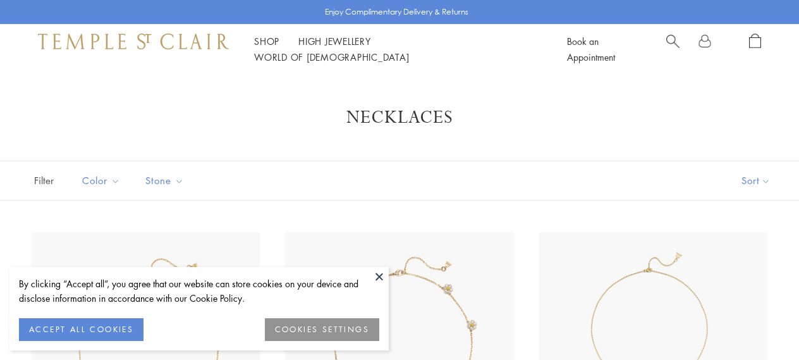 The width and height of the screenshot is (799, 360). What do you see at coordinates (672, 49) in the screenshot?
I see `a: Search` at bounding box center [672, 49].